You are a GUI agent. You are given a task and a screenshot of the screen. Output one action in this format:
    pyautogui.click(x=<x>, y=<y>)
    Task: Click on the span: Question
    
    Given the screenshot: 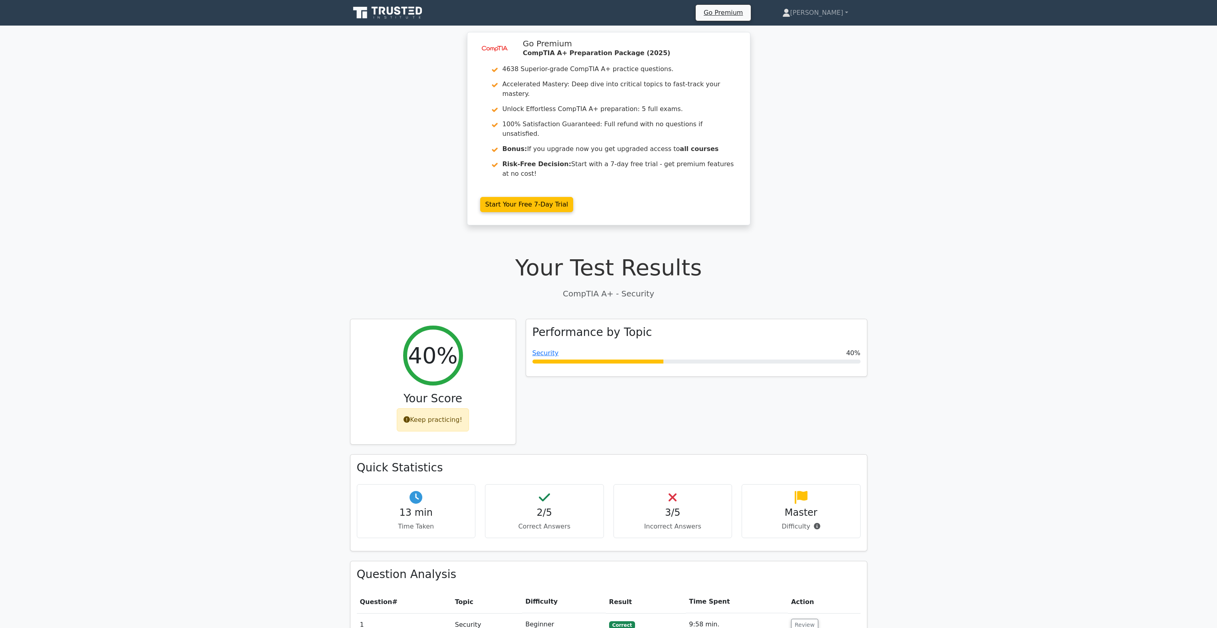 What is the action you would take?
    pyautogui.click(x=376, y=601)
    